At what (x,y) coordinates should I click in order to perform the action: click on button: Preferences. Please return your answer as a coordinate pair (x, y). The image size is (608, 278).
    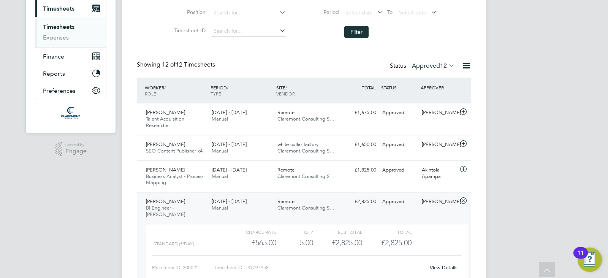
    Looking at the image, I should click on (71, 90).